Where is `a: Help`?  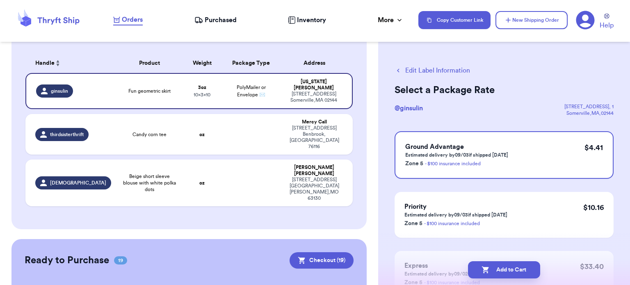 a: Help is located at coordinates (606, 22).